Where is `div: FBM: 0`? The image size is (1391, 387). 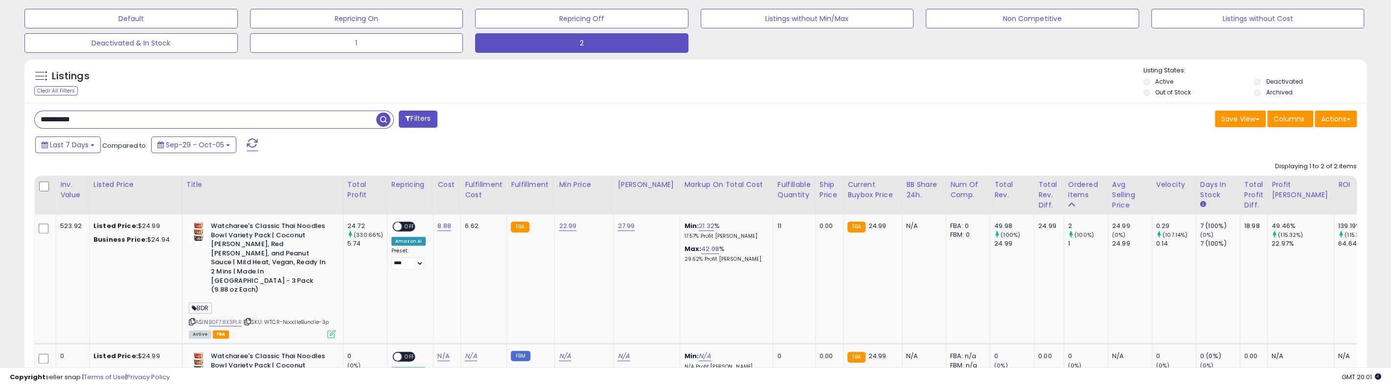 div: FBM: 0 is located at coordinates (966, 235).